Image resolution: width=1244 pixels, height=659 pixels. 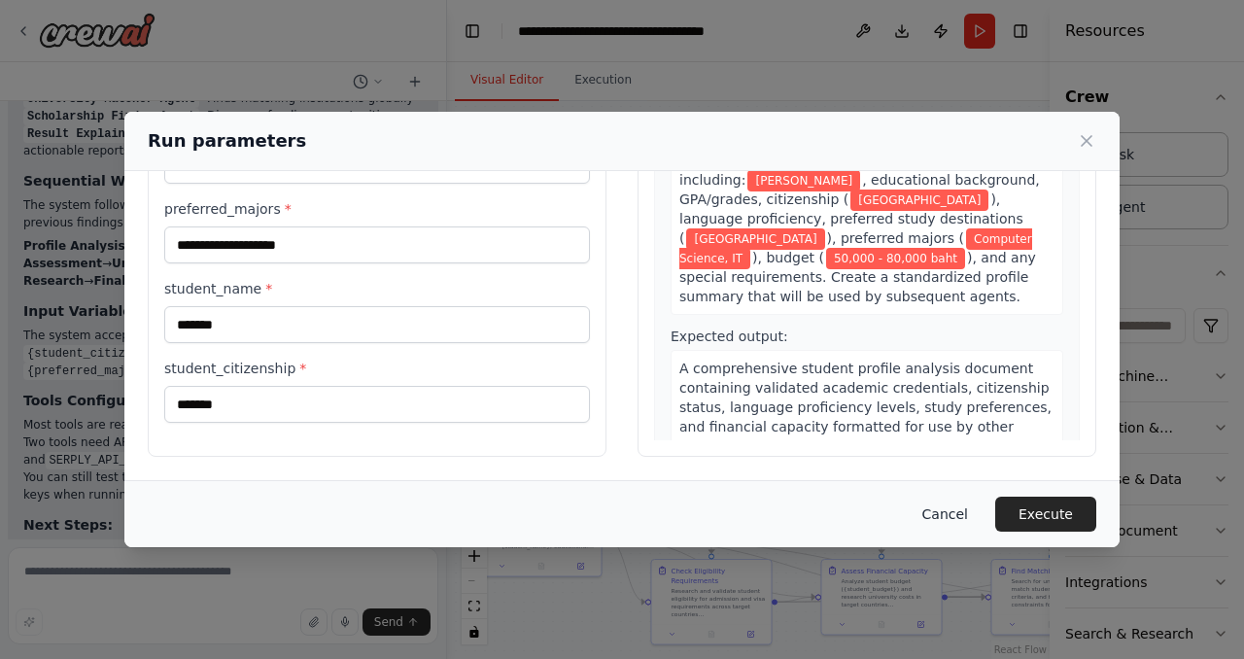 What do you see at coordinates (377, 209) in the screenshot?
I see `label: preferred_majors` at bounding box center [377, 209].